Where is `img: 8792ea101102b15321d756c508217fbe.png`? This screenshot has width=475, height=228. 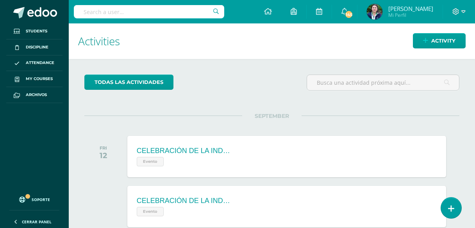
img: 8792ea101102b15321d756c508217fbe.png is located at coordinates (375, 12).